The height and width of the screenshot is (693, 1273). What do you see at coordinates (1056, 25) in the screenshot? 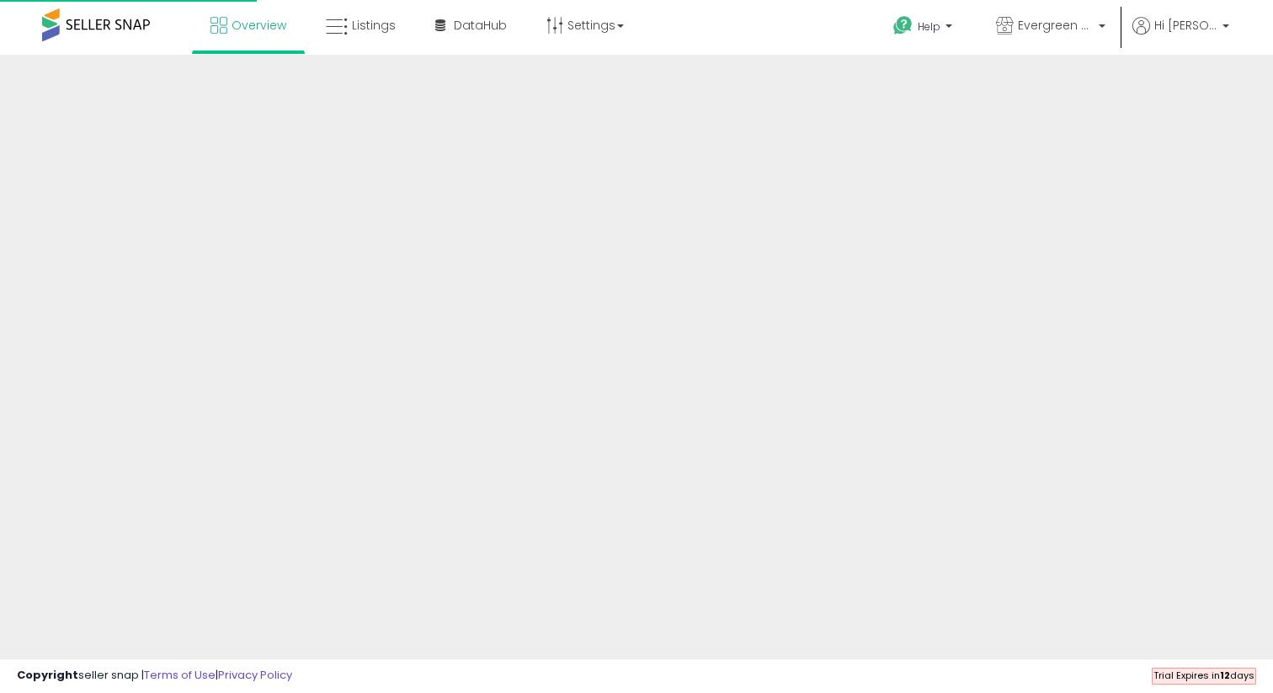
I see `span: Evergreen Titans` at bounding box center [1056, 25].